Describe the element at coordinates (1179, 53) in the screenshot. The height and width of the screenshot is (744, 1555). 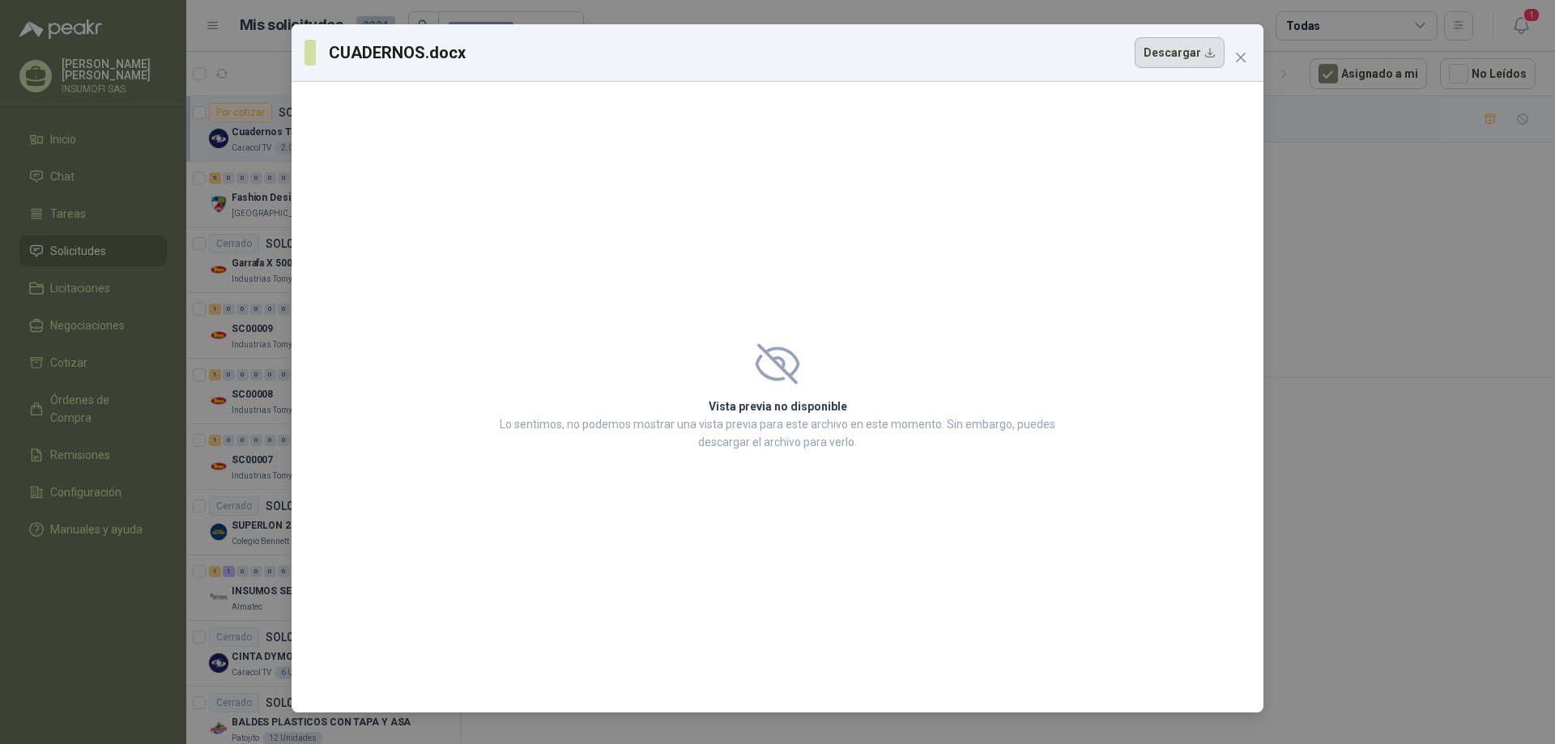
I see `button: Descargar` at that location.